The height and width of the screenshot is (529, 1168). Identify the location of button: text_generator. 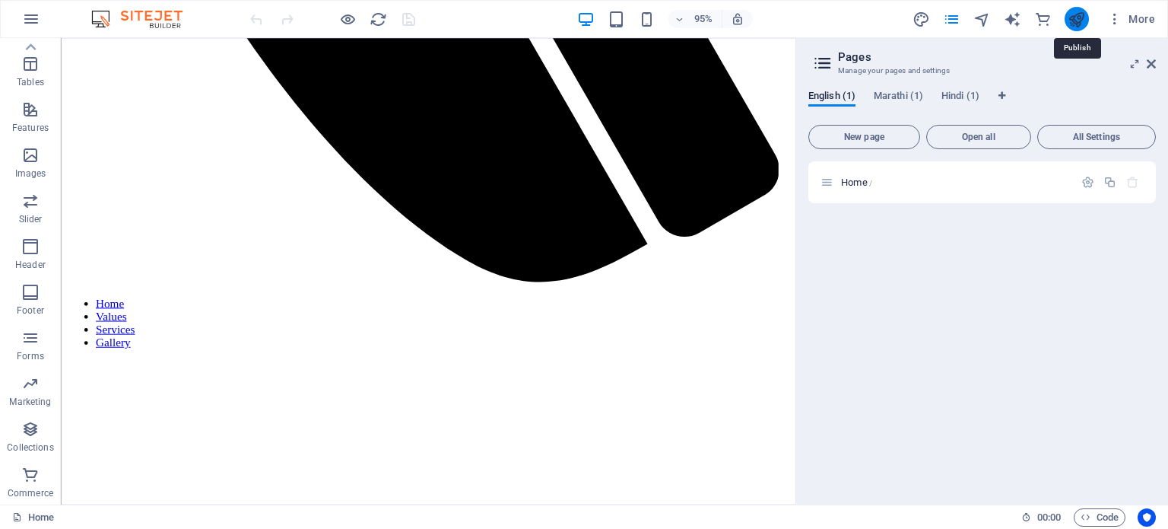
(1013, 19).